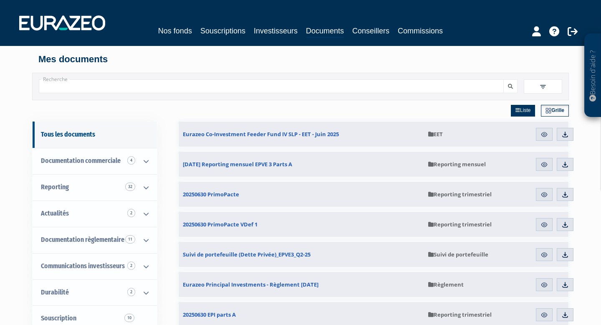 The width and height of the screenshot is (601, 325). I want to click on span: 20250630 EPI parts A, so click(209, 314).